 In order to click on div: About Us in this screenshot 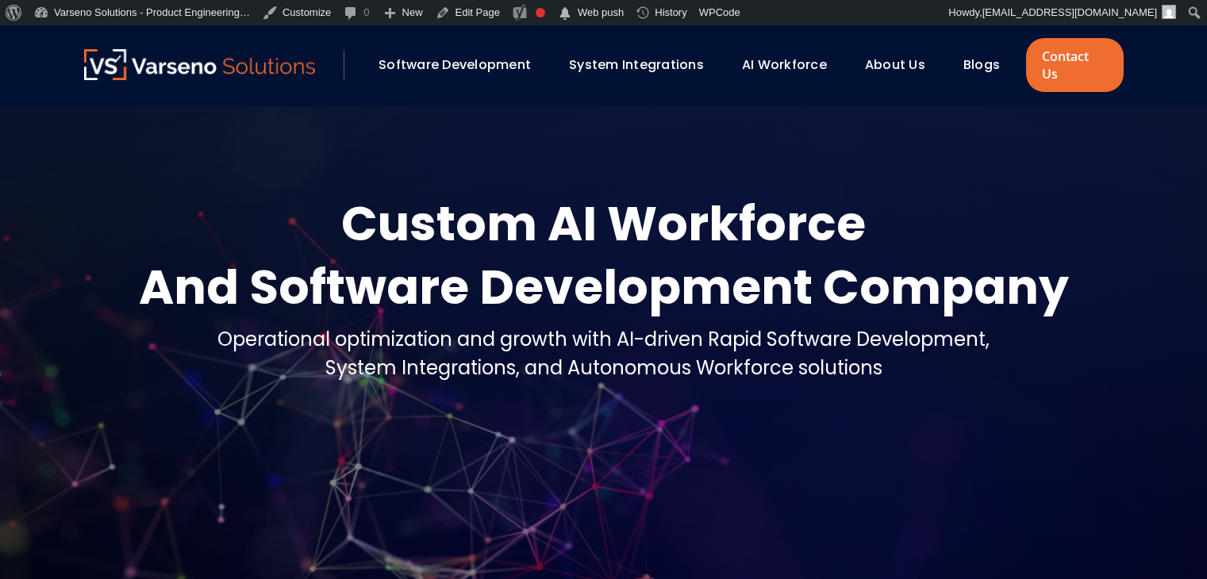, I will do `click(902, 65)`.